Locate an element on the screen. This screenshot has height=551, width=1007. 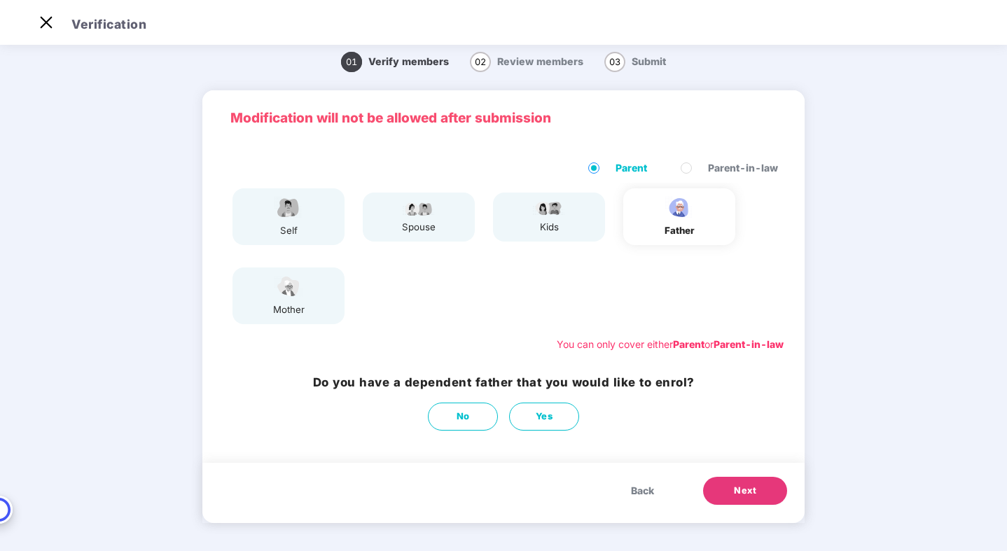
img: svg+xml;base64,PHN2ZyBpZD0iRmF0aGVyX2ljb24iIHhtbG5zPSJodHRwOi8vd3d3LnczLm9yZy8yMDAwL3N2ZyIgeG1sbn... is located at coordinates (679, 207).